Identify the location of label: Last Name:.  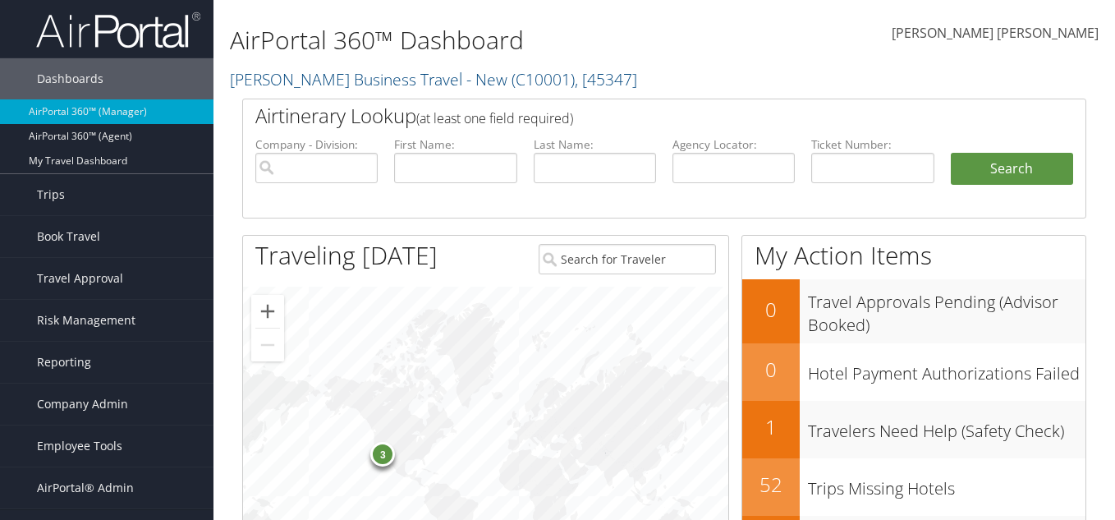
(594, 144).